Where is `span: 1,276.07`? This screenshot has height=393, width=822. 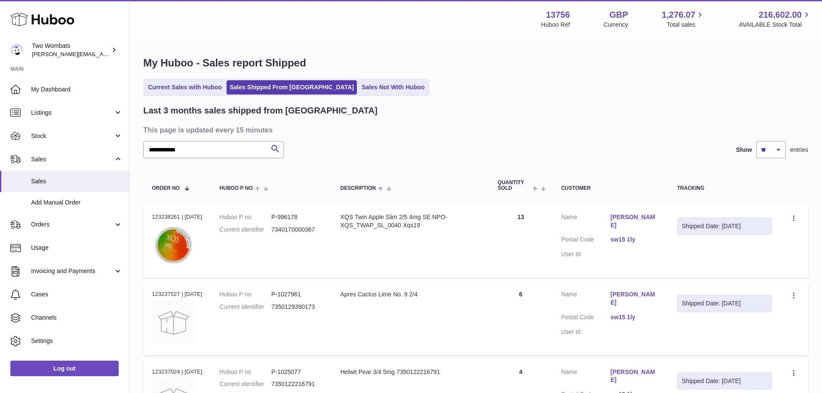 span: 1,276.07 is located at coordinates (679, 15).